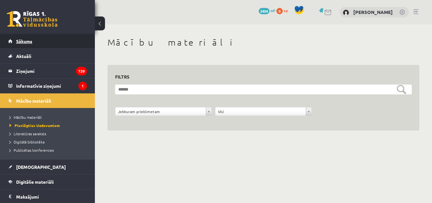 This screenshot has height=203, width=432. Describe the element at coordinates (32, 150) in the screenshot. I see `span: Publicētas konferences` at that location.